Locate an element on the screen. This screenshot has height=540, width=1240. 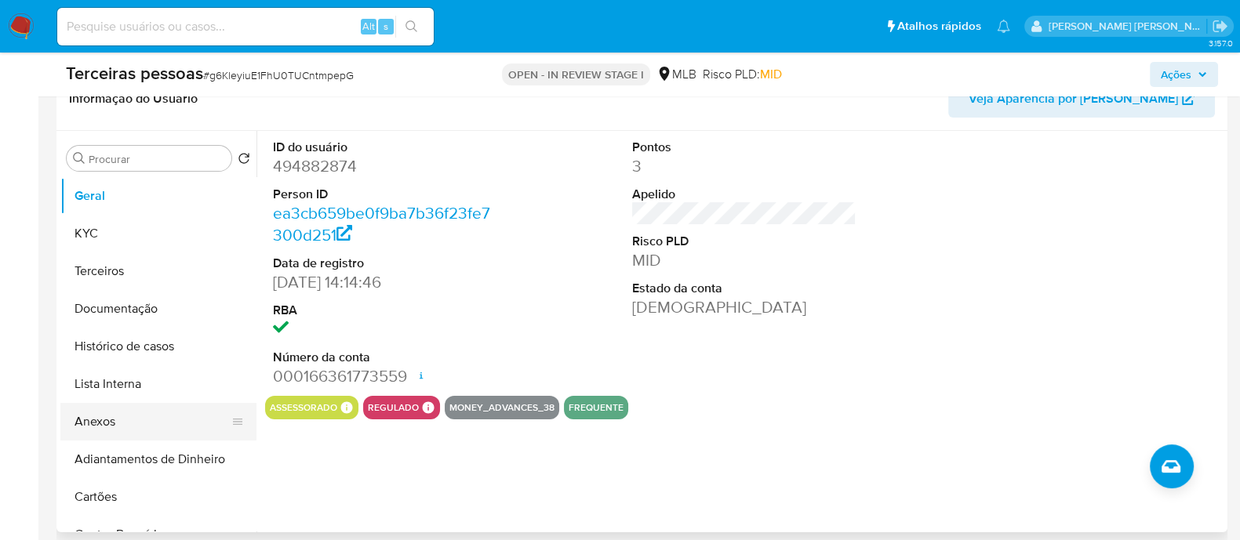
button: frequente is located at coordinates (596, 408).